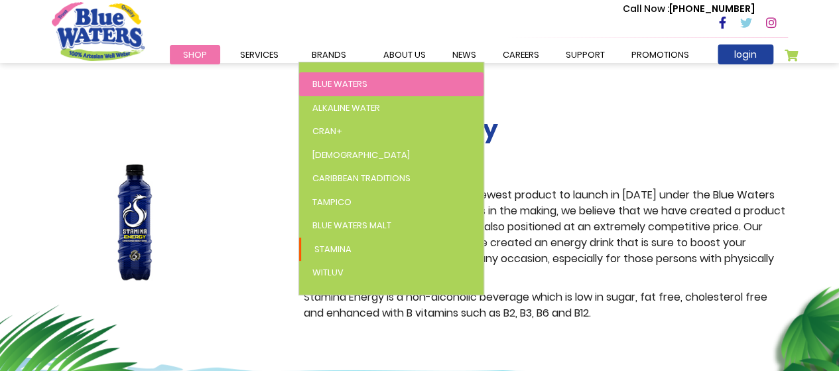 This screenshot has width=839, height=371. What do you see at coordinates (328, 272) in the screenshot?
I see `span: WitLuv` at bounding box center [328, 272].